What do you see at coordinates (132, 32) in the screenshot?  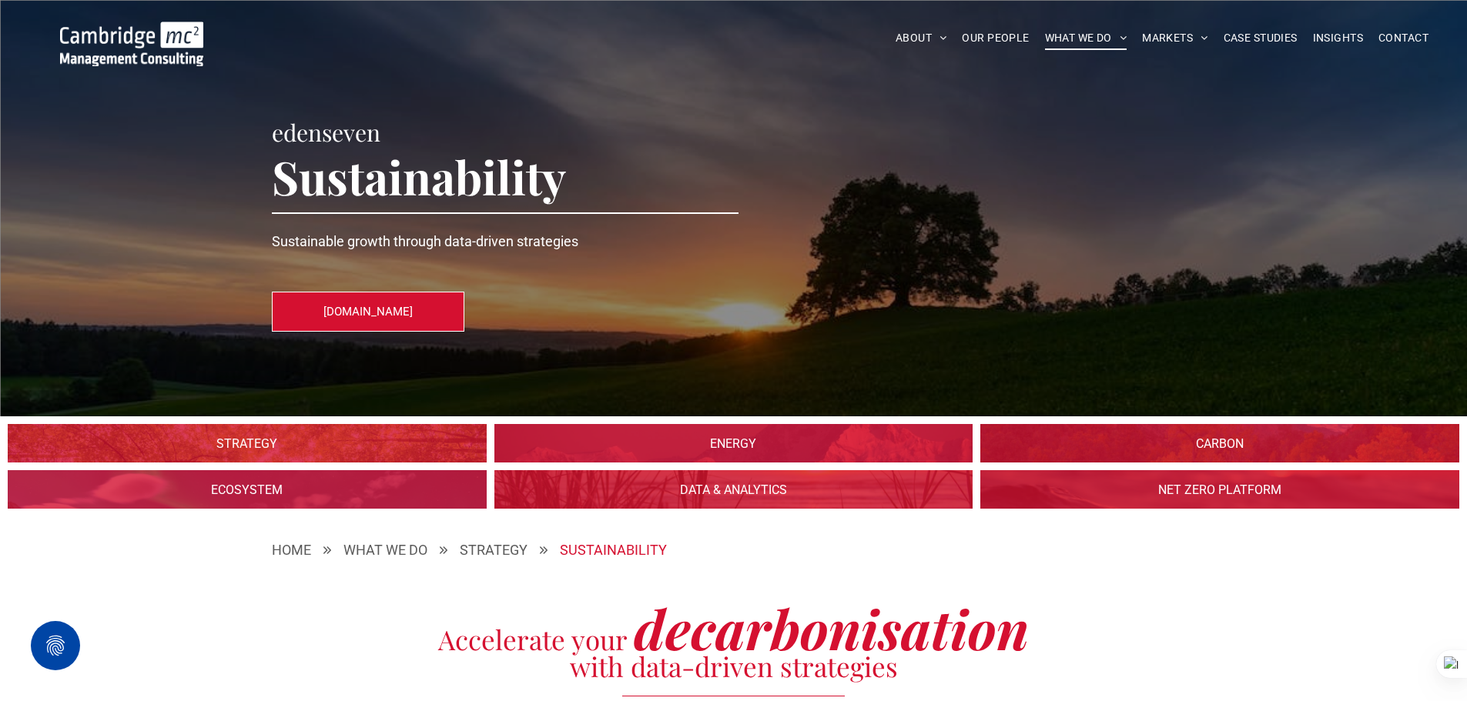 I see `a: Your Business Transformed | Cambridge Management Consulting` at bounding box center [132, 32].